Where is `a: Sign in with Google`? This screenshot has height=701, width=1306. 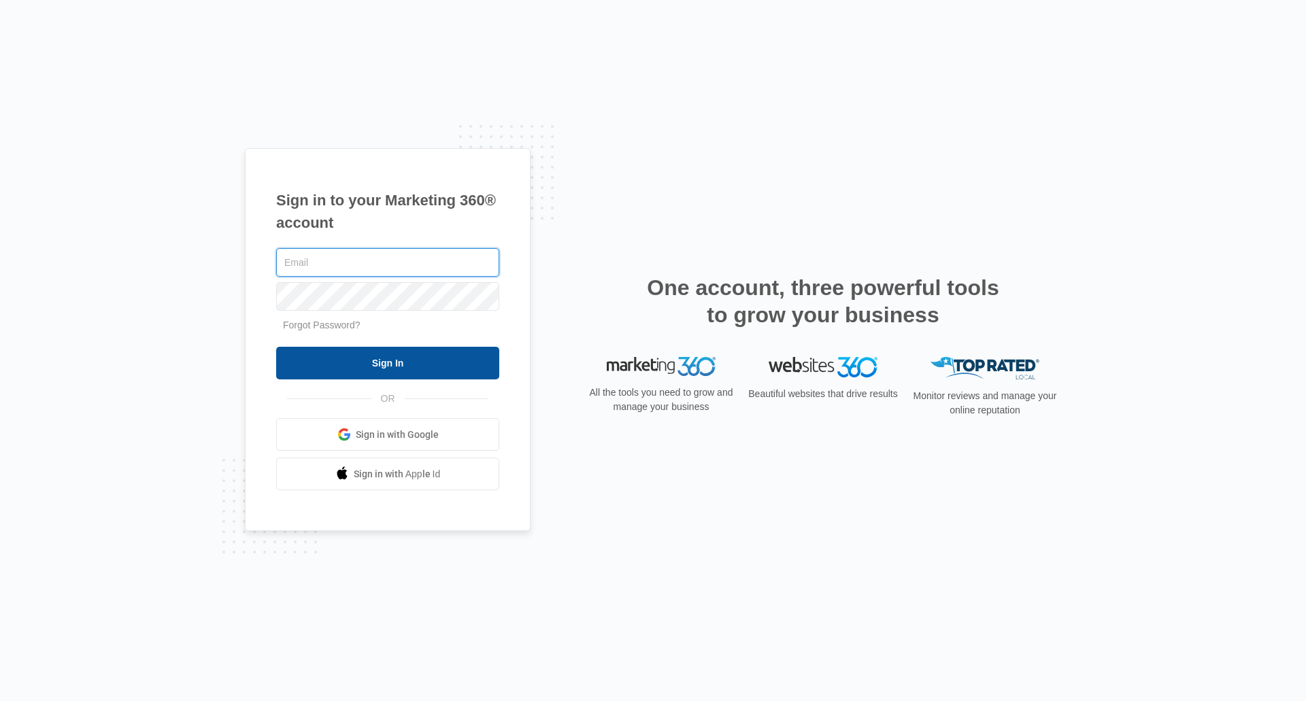
a: Sign in with Google is located at coordinates (388, 435).